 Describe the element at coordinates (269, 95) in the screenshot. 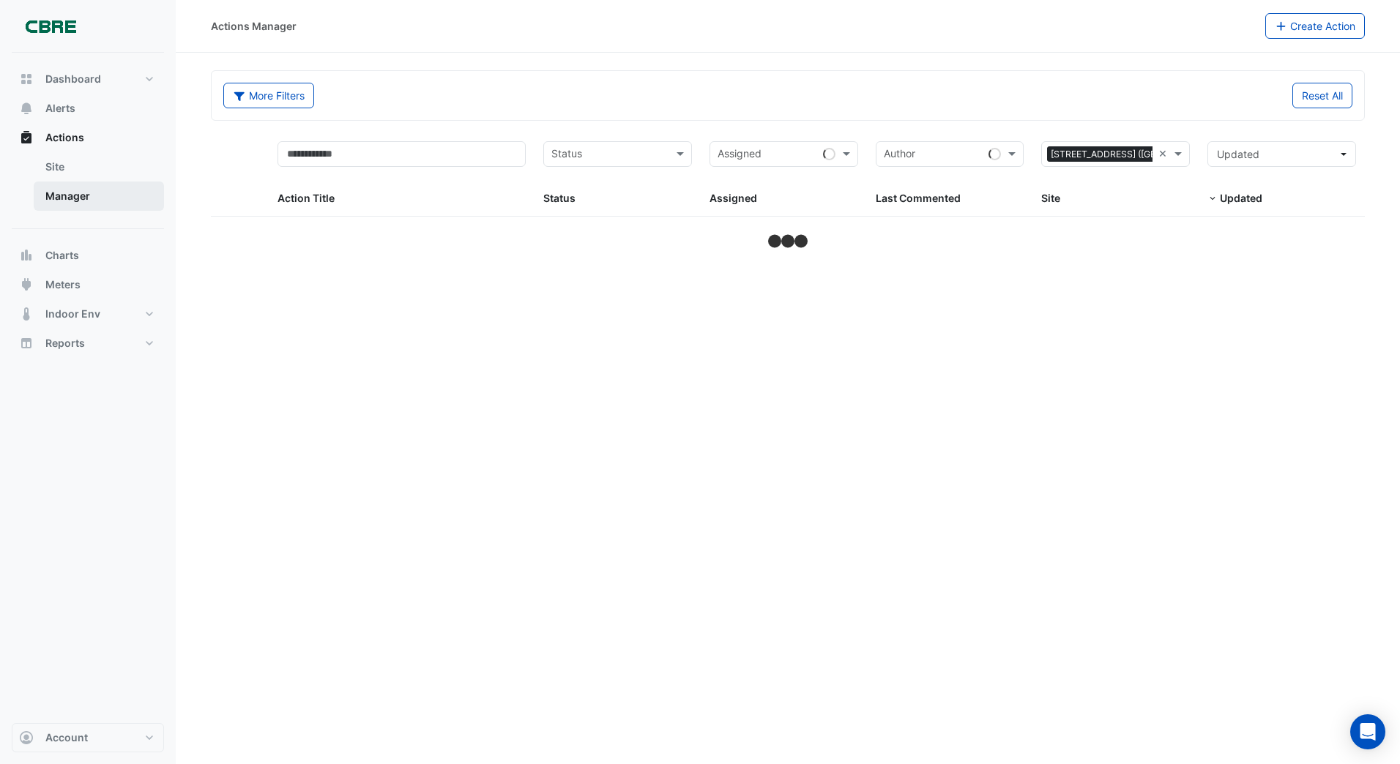

I see `button: More Filters` at that location.